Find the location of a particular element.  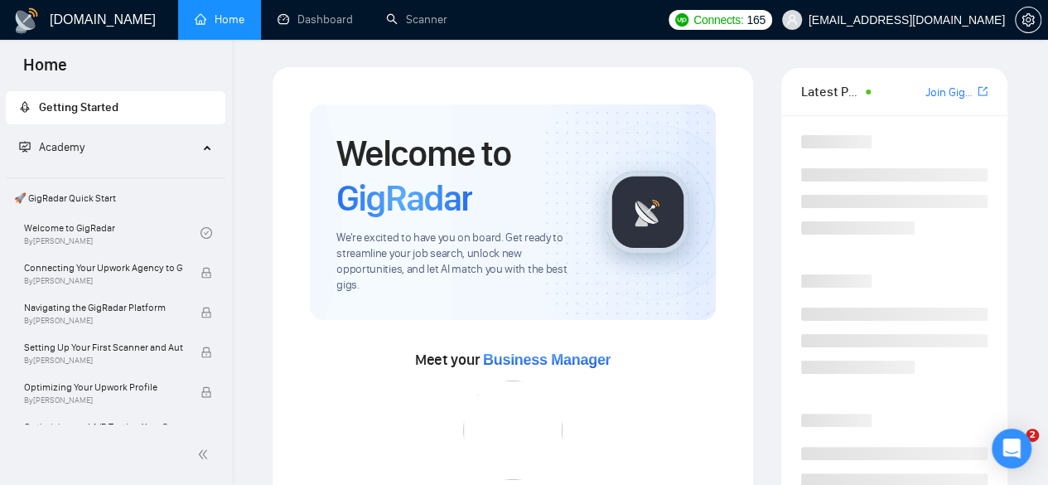

img: gigradar-logo.png is located at coordinates (648, 212).